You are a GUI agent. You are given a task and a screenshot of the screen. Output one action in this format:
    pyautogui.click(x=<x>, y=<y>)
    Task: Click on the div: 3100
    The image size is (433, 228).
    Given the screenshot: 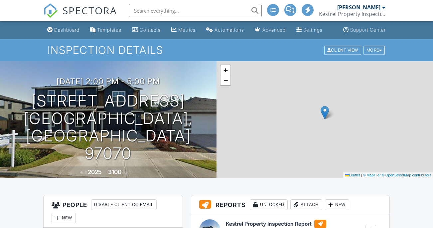 What is the action you would take?
    pyautogui.click(x=115, y=172)
    